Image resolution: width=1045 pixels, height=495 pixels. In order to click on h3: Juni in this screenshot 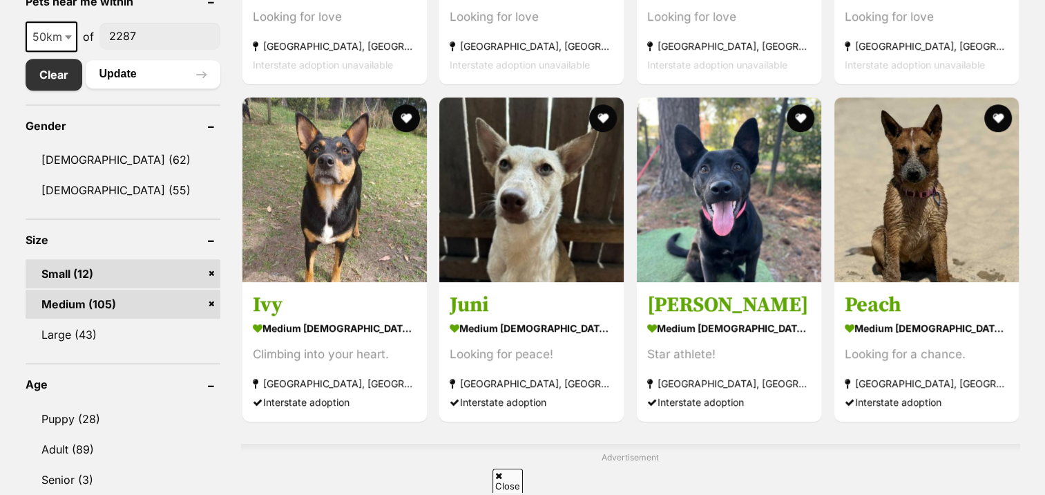, I will do `click(531, 305)`.